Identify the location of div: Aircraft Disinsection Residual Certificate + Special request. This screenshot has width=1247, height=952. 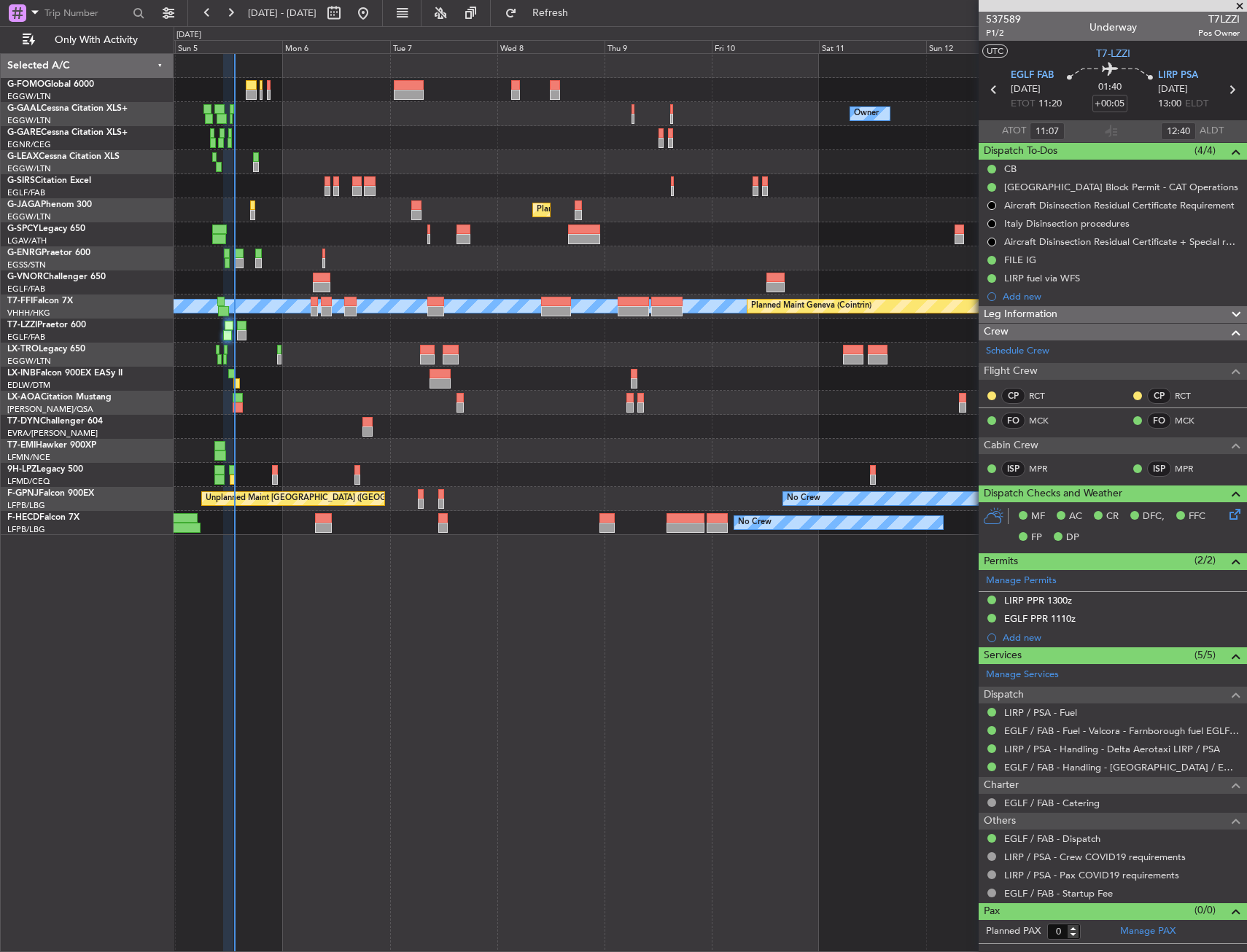
(1122, 241).